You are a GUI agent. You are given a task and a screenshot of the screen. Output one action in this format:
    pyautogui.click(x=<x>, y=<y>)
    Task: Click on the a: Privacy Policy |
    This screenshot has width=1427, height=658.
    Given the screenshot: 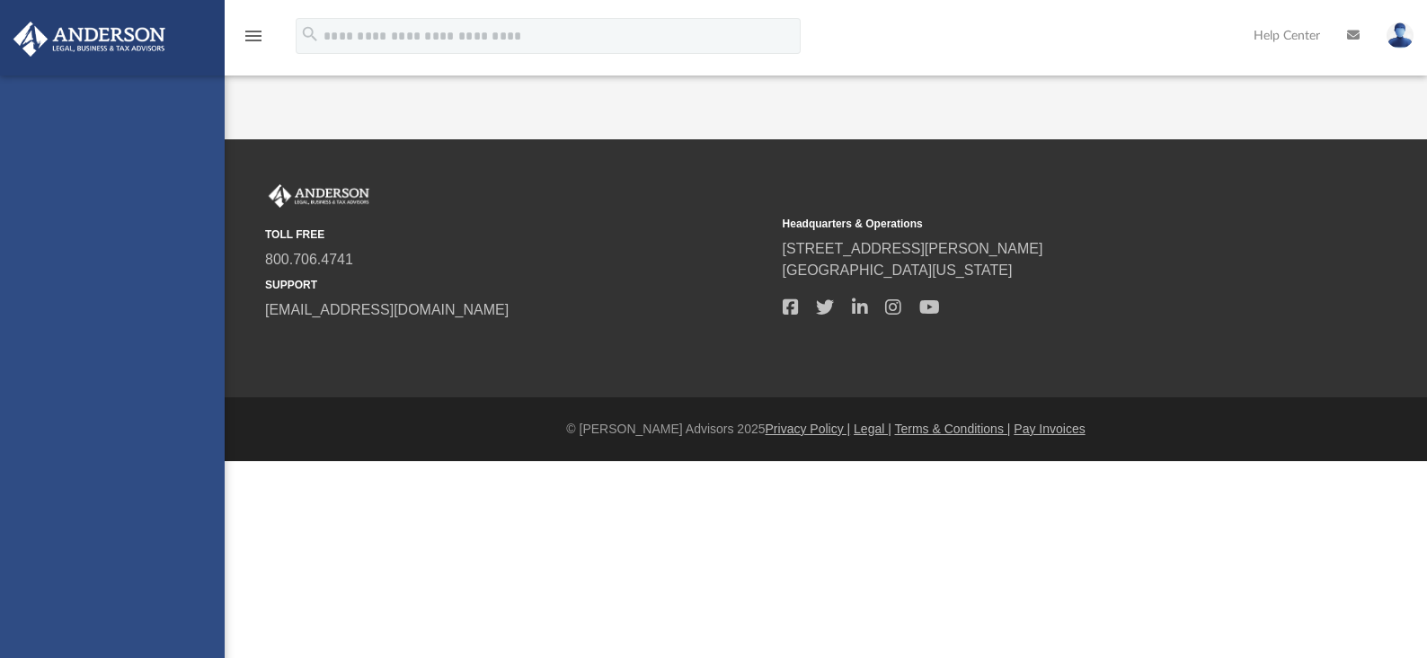 What is the action you would take?
    pyautogui.click(x=808, y=429)
    